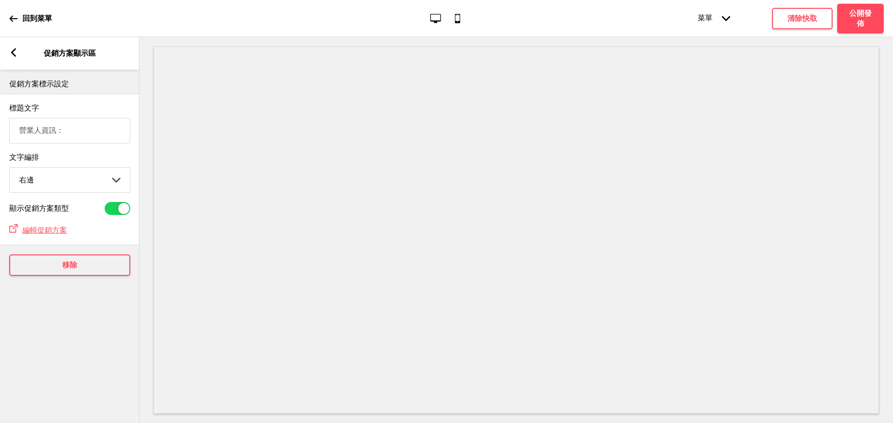 The height and width of the screenshot is (423, 893). Describe the element at coordinates (39, 209) in the screenshot. I see `label: 顯示促銷方案類型` at that location.